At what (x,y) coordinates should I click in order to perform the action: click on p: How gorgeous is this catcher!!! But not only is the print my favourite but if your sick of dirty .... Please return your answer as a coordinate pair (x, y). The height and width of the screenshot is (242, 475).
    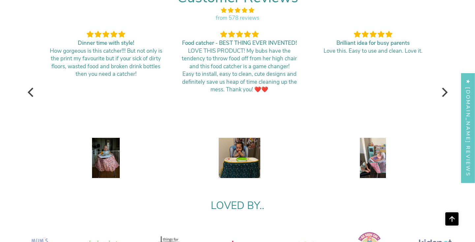
    Looking at the image, I should click on (106, 63).